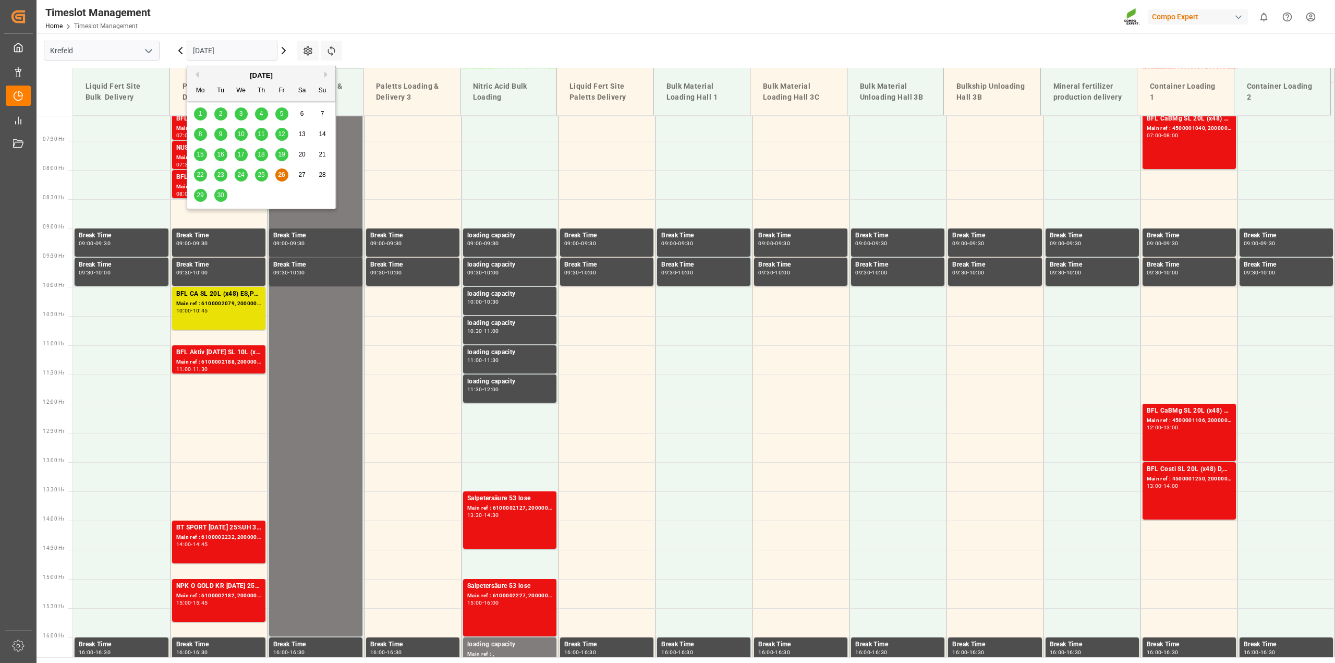 The height and width of the screenshot is (663, 1335). I want to click on input: Type to search/select, so click(102, 51).